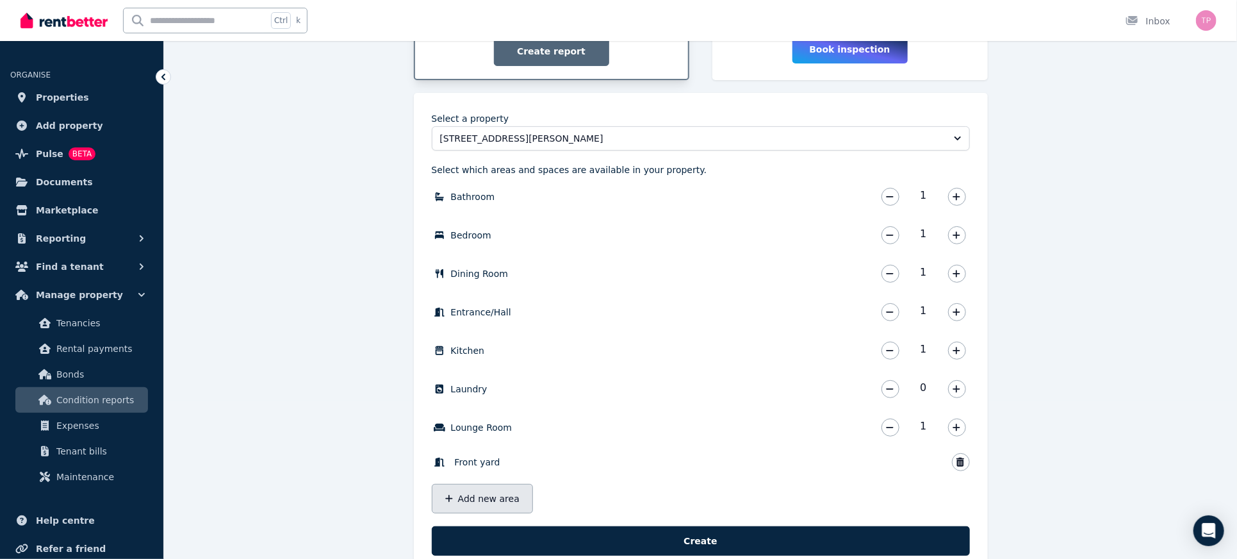  Describe the element at coordinates (99, 400) in the screenshot. I see `span: Condition reports` at that location.